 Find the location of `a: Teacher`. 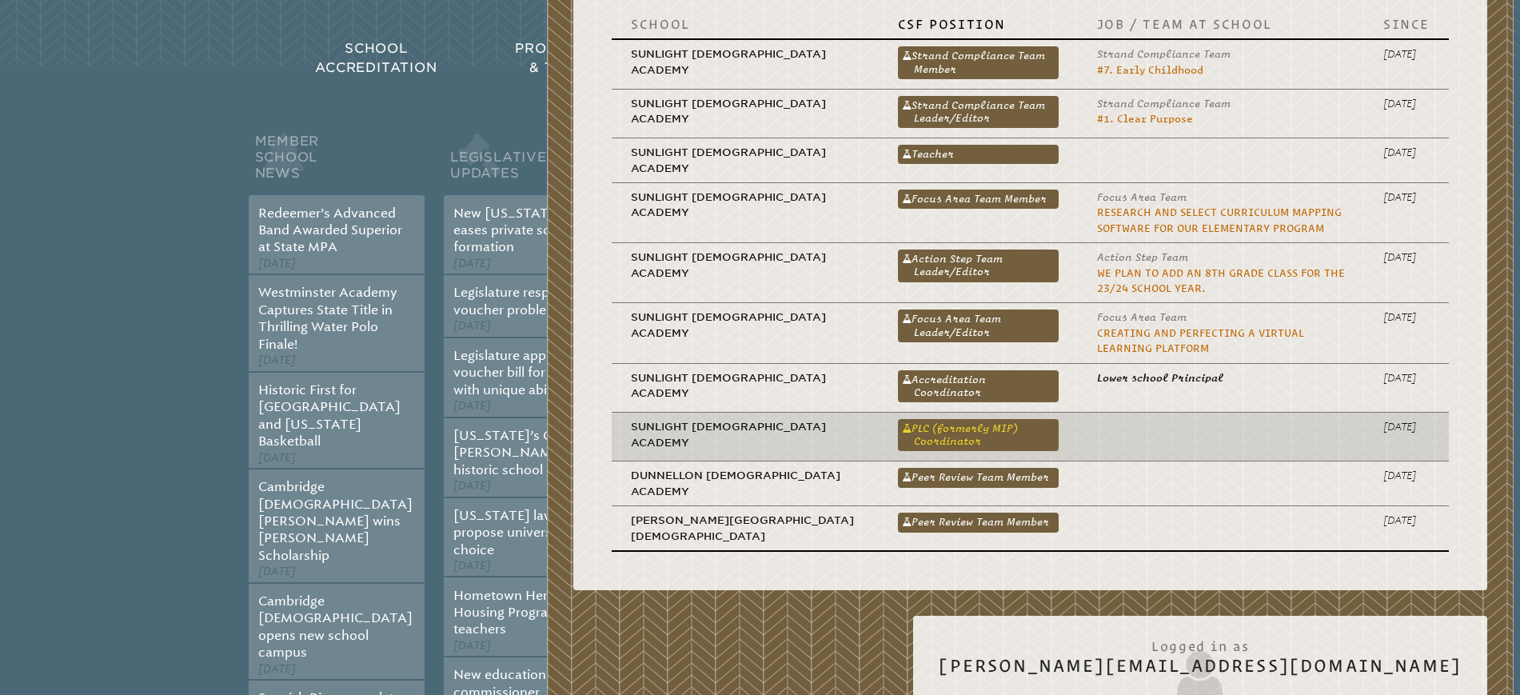

a: Teacher is located at coordinates (978, 154).